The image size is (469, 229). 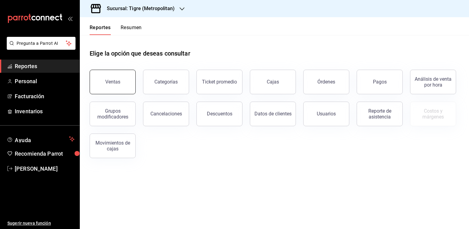 I want to click on div: Categorías, so click(x=166, y=82).